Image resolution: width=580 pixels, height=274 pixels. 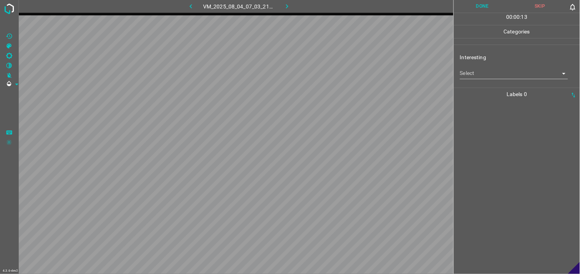 I want to click on p: Categories, so click(x=517, y=32).